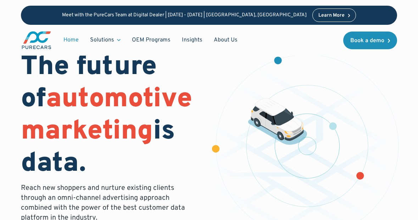  I want to click on a: OEM Programs, so click(151, 40).